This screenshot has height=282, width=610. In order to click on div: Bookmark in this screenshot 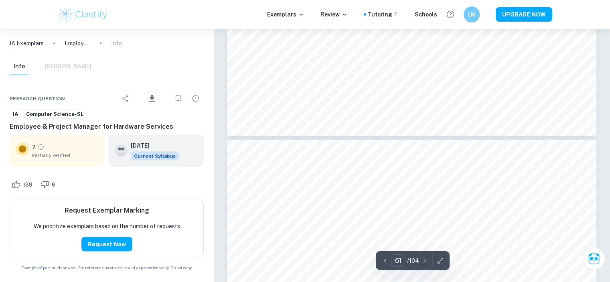, I will do `click(178, 98)`.